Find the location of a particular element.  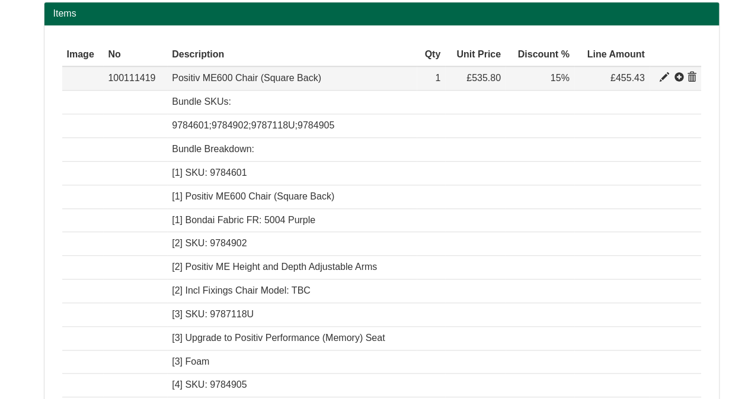

span: [1] Bondai Fabric FR: 5004 Purple is located at coordinates (244, 220).